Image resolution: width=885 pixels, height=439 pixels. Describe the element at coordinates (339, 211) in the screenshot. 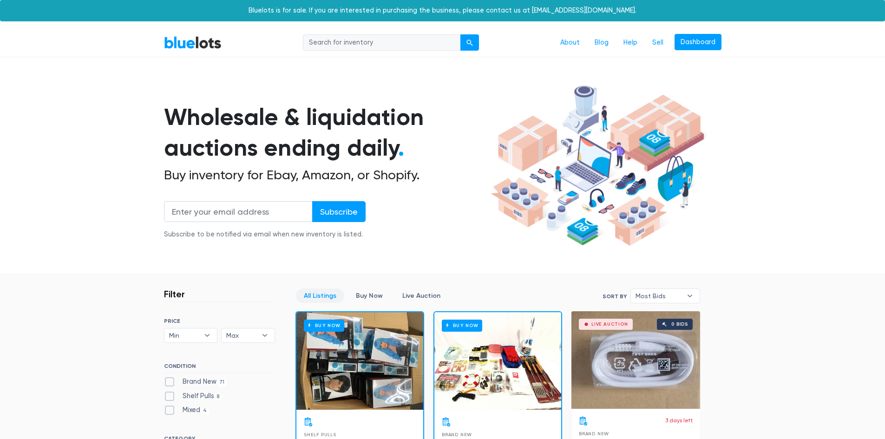

I see `input: Subscribe` at that location.